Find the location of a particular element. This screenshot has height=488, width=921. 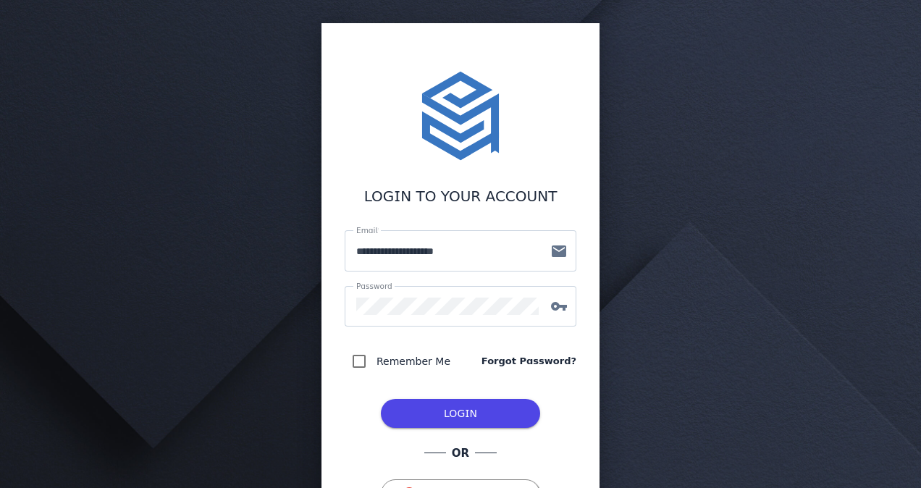

mat-label: Email is located at coordinates (366, 230).